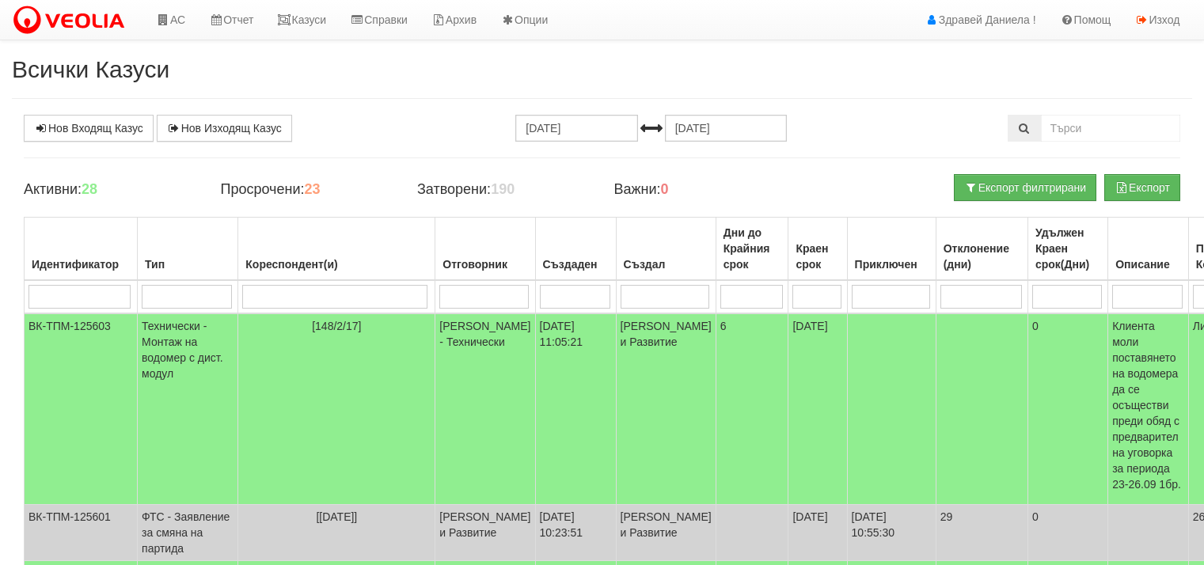 The height and width of the screenshot is (565, 1204). What do you see at coordinates (336, 249) in the screenshot?
I see `th: Кореспондент(и): No sort applied, activate to apply an ascending sort` at bounding box center [336, 249].